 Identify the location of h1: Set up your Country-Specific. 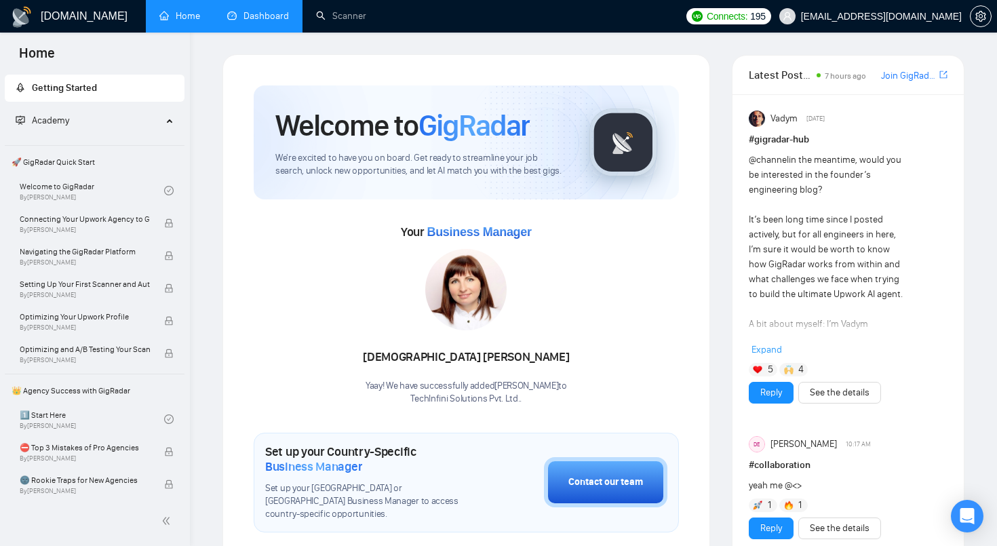
(370, 459).